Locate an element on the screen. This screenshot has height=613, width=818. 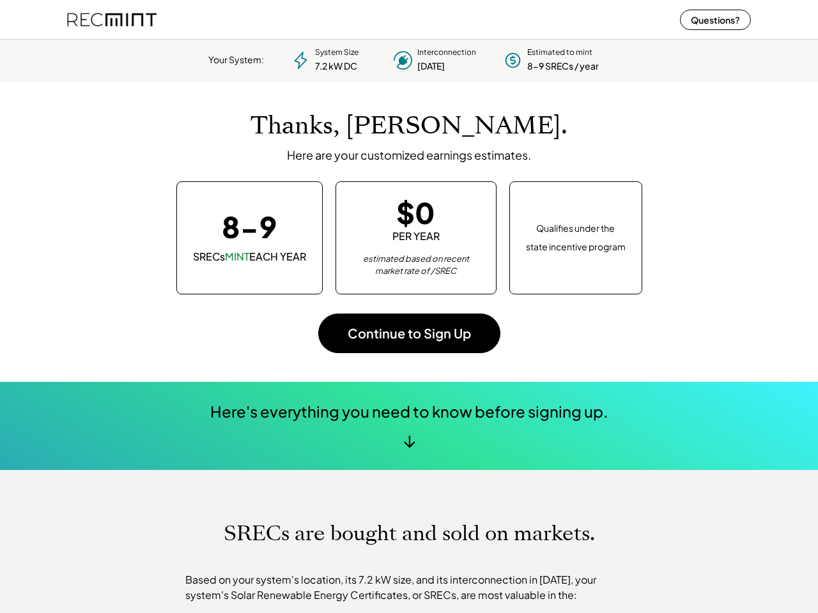
button: Continue to Sign Up is located at coordinates (409, 333).